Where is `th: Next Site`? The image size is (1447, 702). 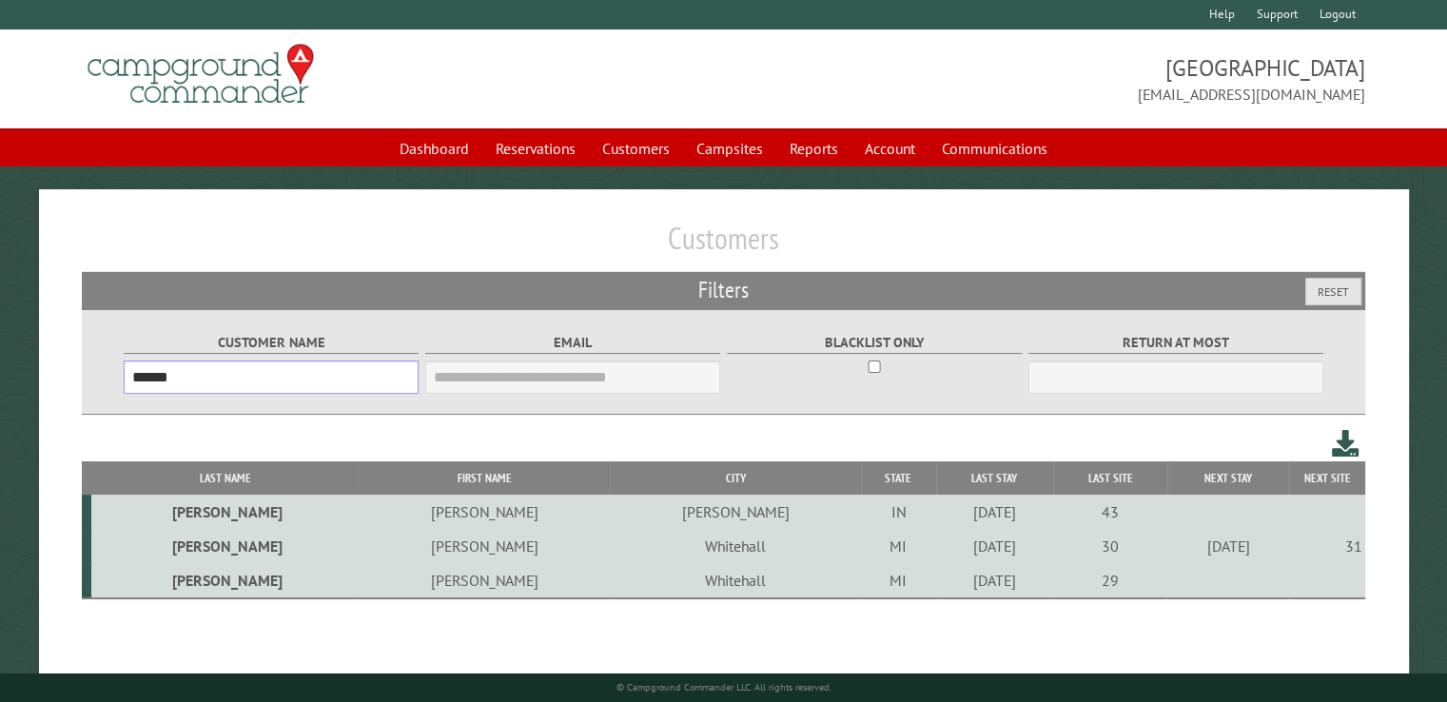
th: Next Site is located at coordinates (1327, 477).